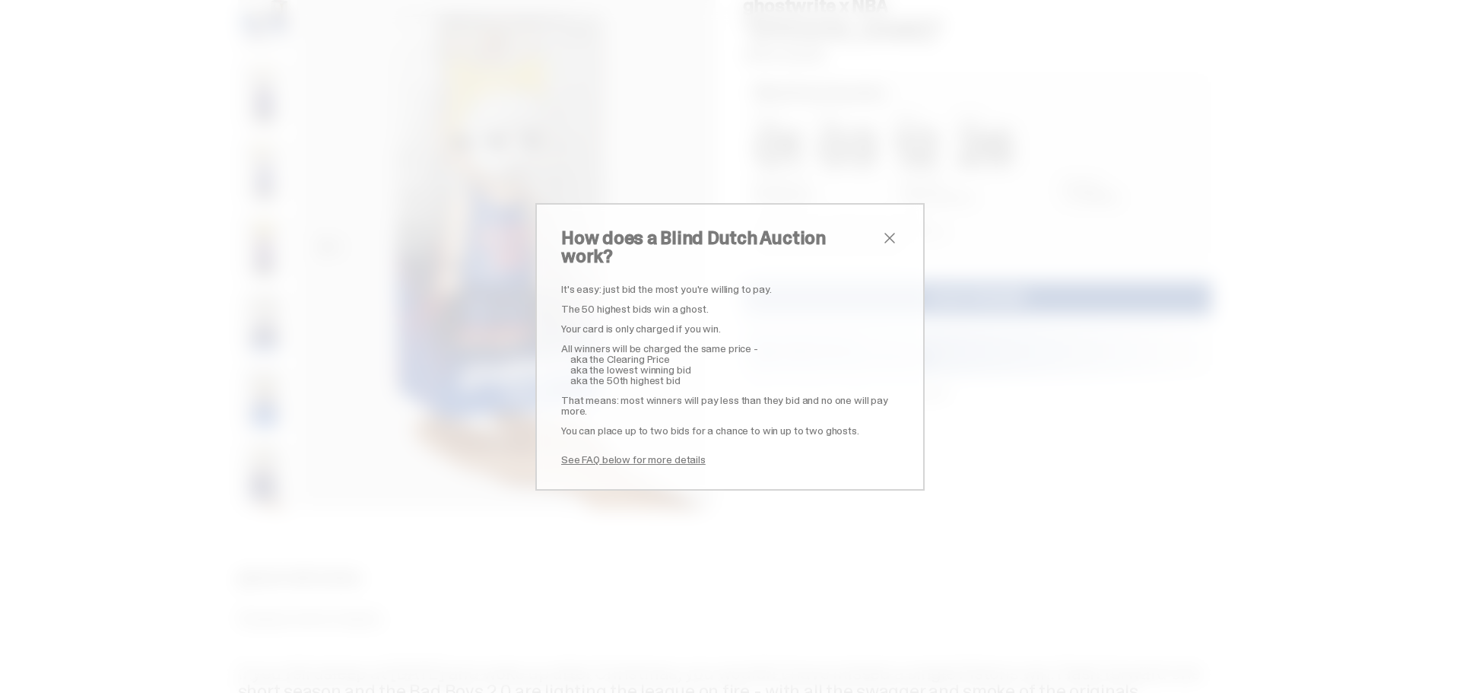  I want to click on button: close, so click(890, 238).